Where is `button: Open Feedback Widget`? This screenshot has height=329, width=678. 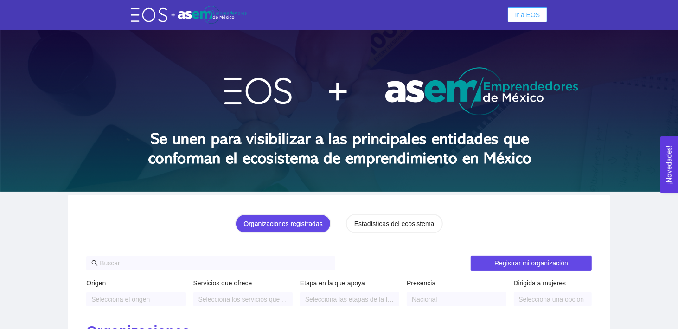
button: Open Feedback Widget is located at coordinates (669, 165).